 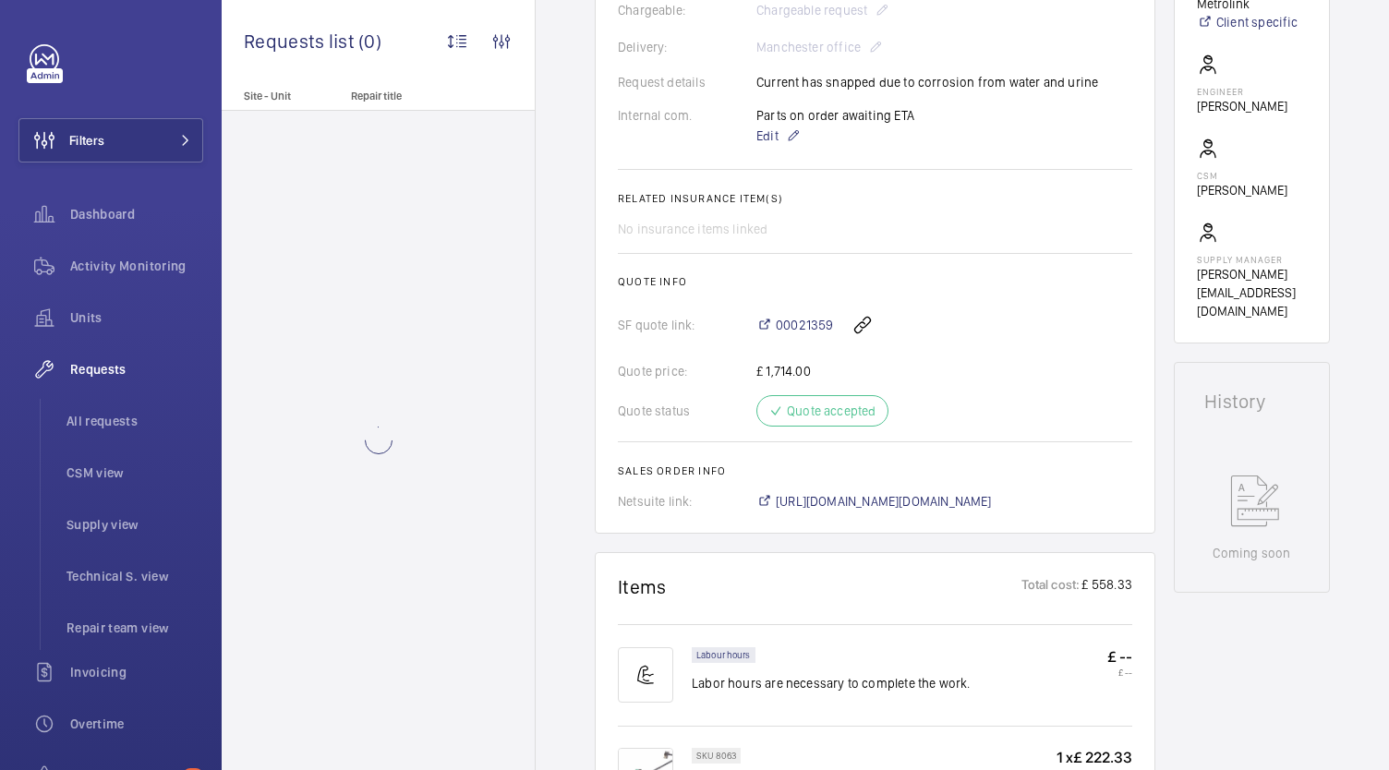 What do you see at coordinates (1251, 553) in the screenshot?
I see `p: Coming soon` at bounding box center [1251, 553].